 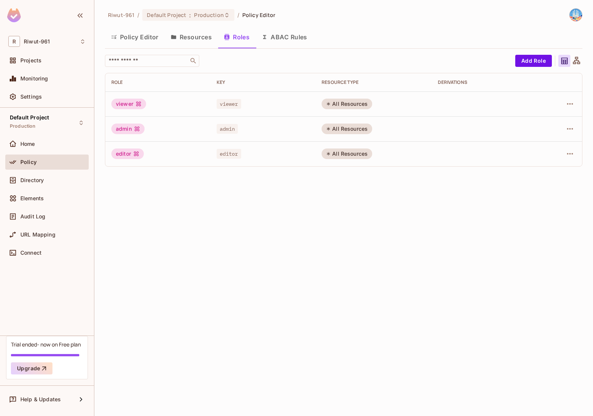 I want to click on span: Connect, so click(x=31, y=253).